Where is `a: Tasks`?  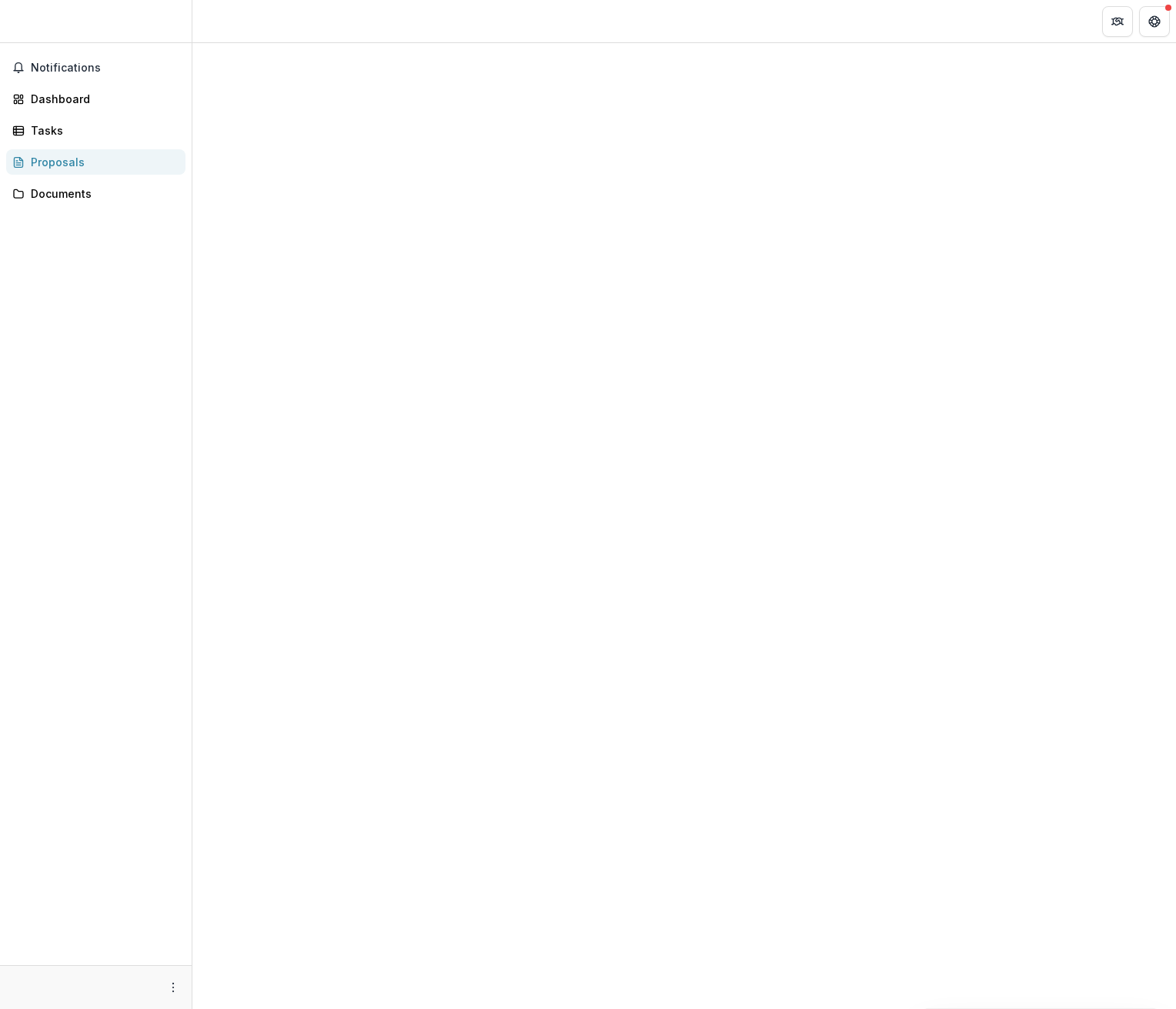 a: Tasks is located at coordinates (95, 130).